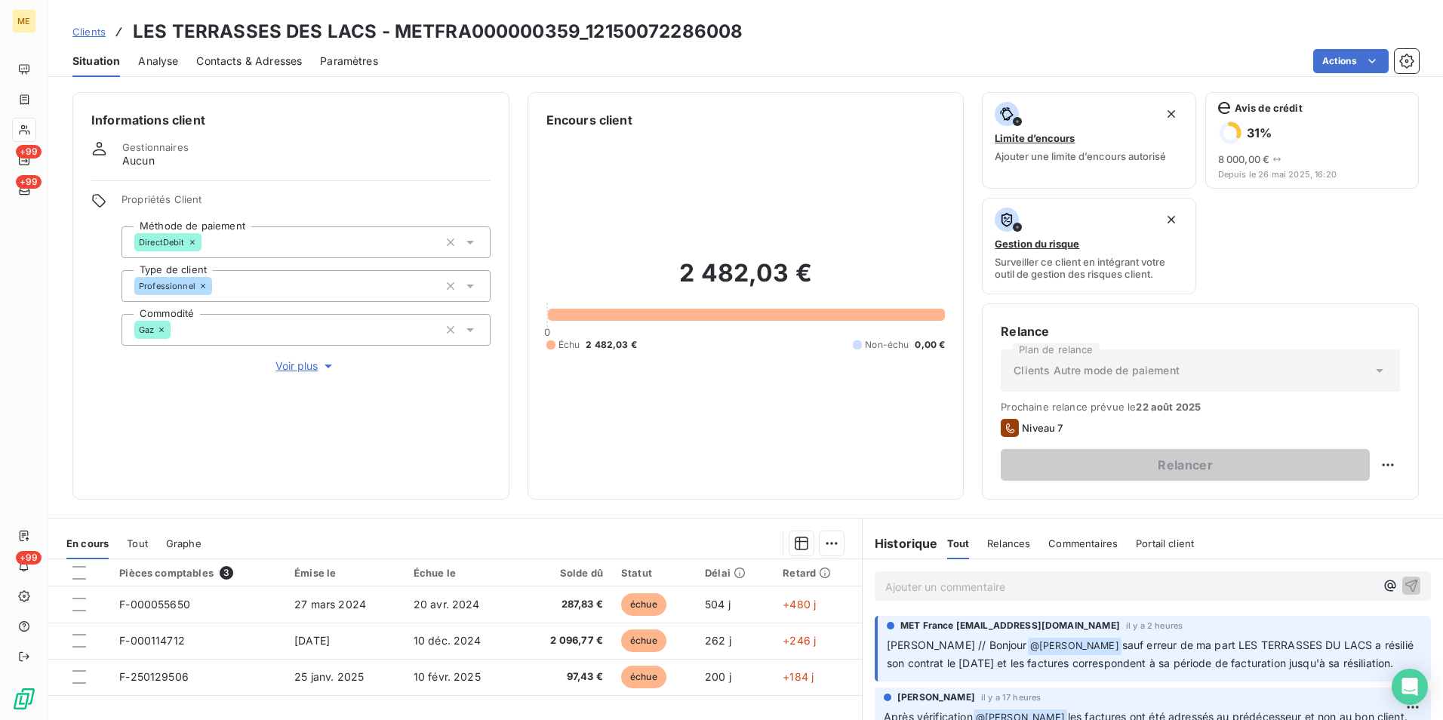 This screenshot has width=1443, height=720. Describe the element at coordinates (1042, 428) in the screenshot. I see `span: Niveau 7` at that location.